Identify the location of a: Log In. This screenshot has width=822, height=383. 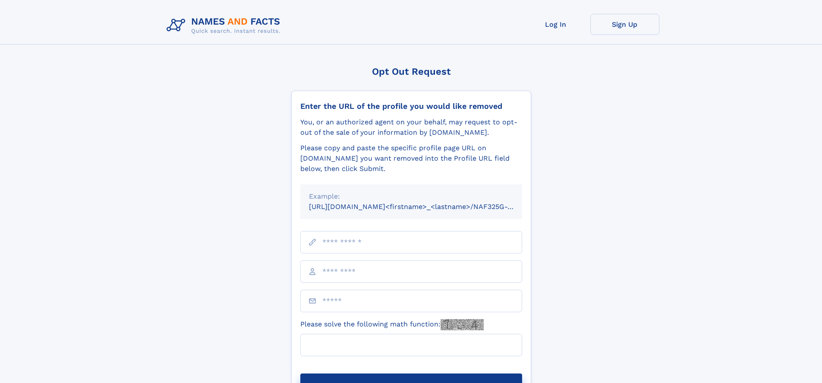
(556, 24).